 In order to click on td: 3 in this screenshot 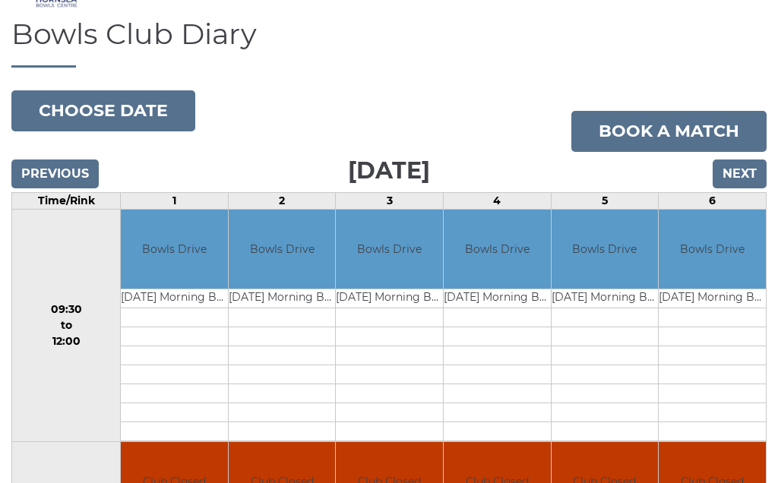, I will do `click(390, 201)`.